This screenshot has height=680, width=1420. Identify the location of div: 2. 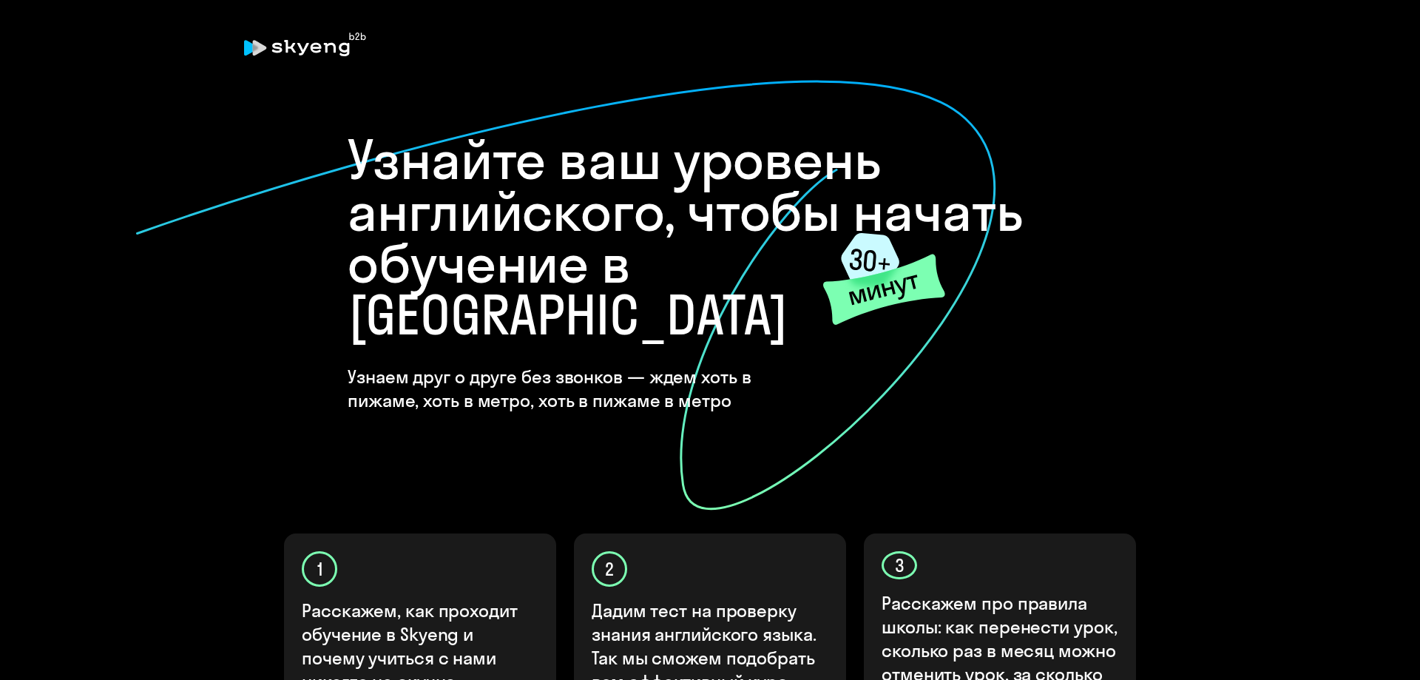
(609, 569).